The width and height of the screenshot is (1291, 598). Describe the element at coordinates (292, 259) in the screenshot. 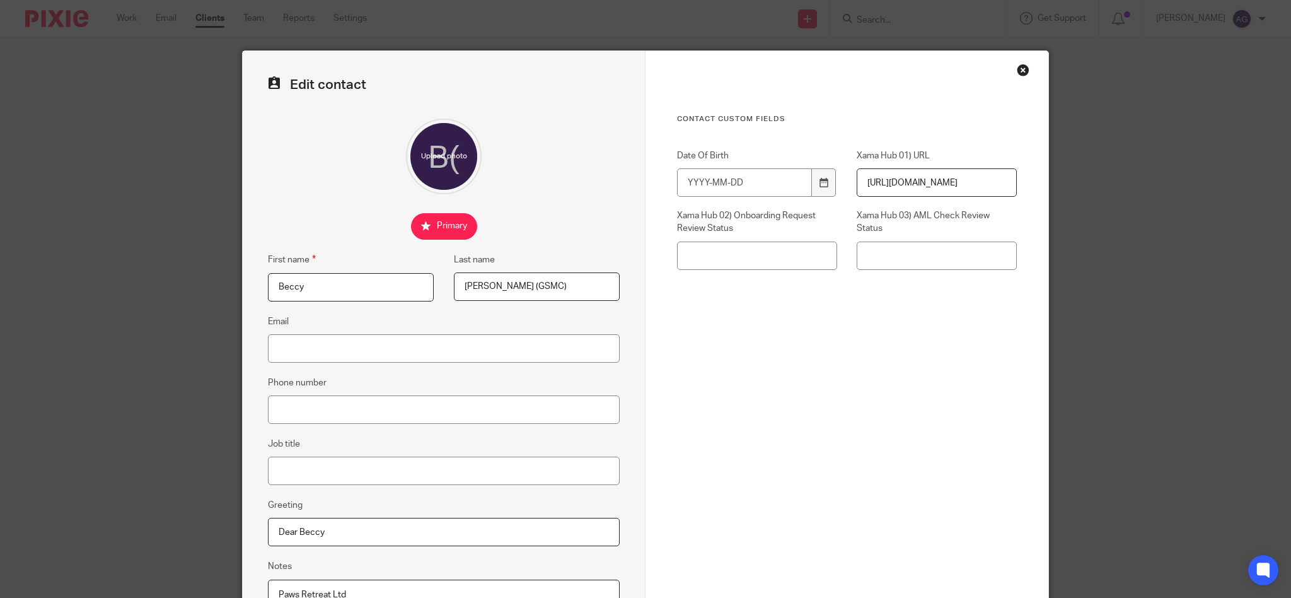

I see `label: First name` at that location.